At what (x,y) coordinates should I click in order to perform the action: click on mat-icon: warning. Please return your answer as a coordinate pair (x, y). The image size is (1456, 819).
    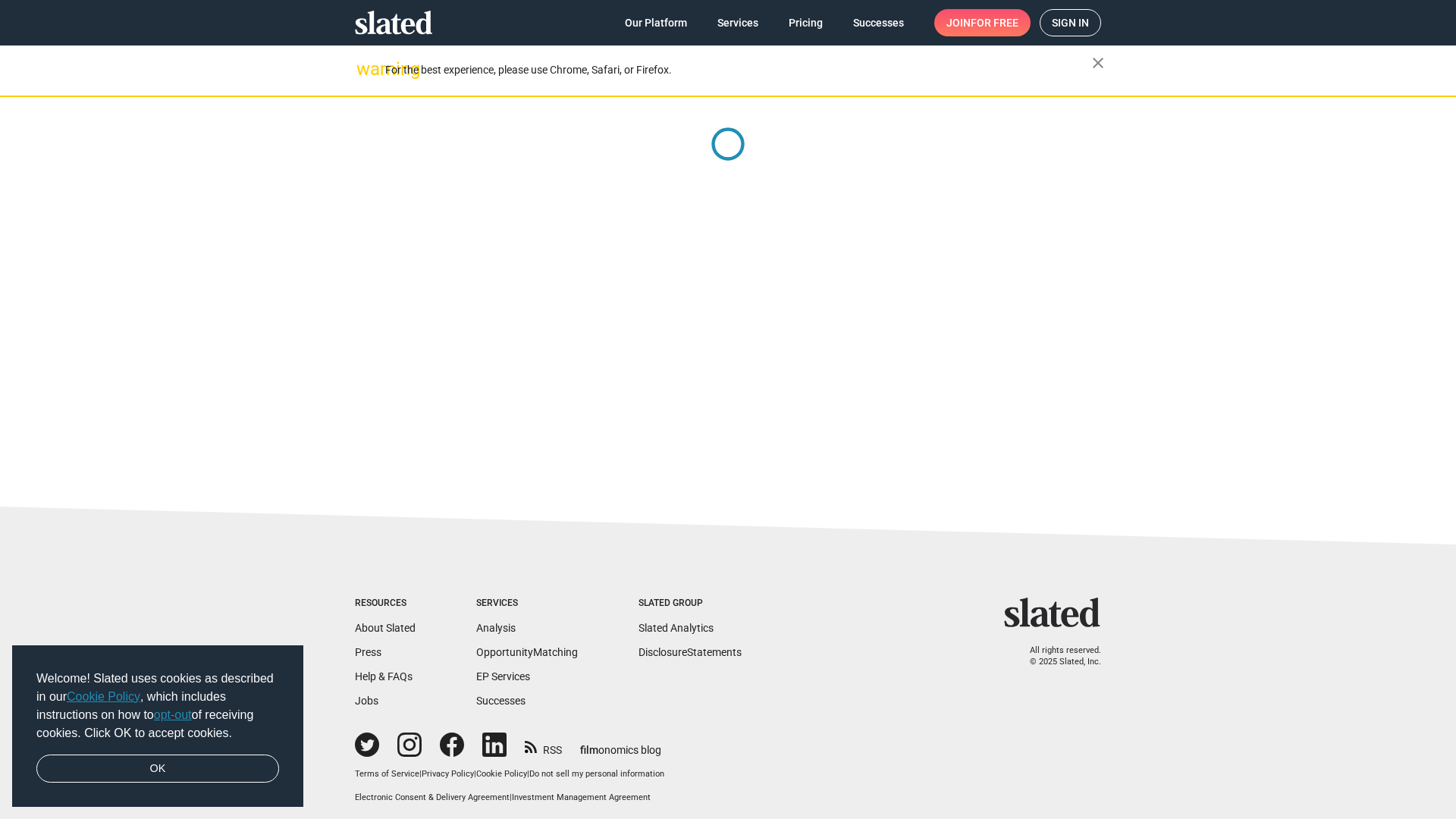
    Looking at the image, I should click on (365, 69).